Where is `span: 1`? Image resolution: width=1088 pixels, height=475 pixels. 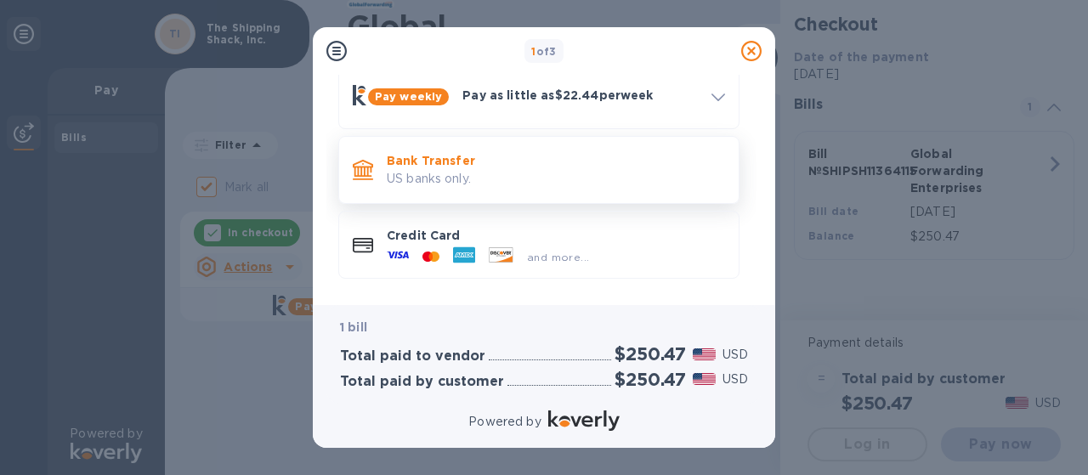 span: 1 is located at coordinates (533, 51).